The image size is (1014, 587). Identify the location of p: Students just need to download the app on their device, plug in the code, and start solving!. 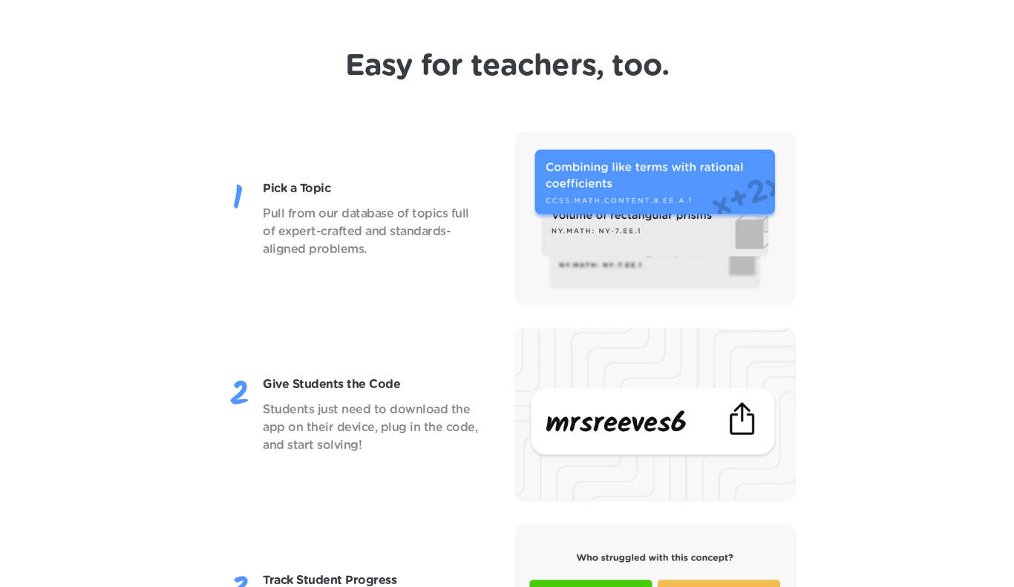
(371, 428).